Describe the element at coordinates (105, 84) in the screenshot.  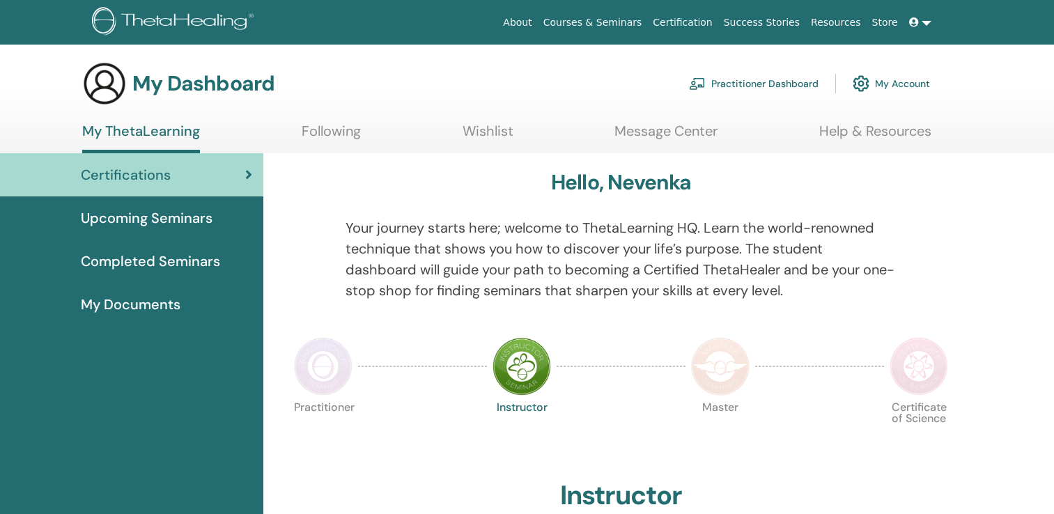
I see `img: generic-user-icon.jpg` at that location.